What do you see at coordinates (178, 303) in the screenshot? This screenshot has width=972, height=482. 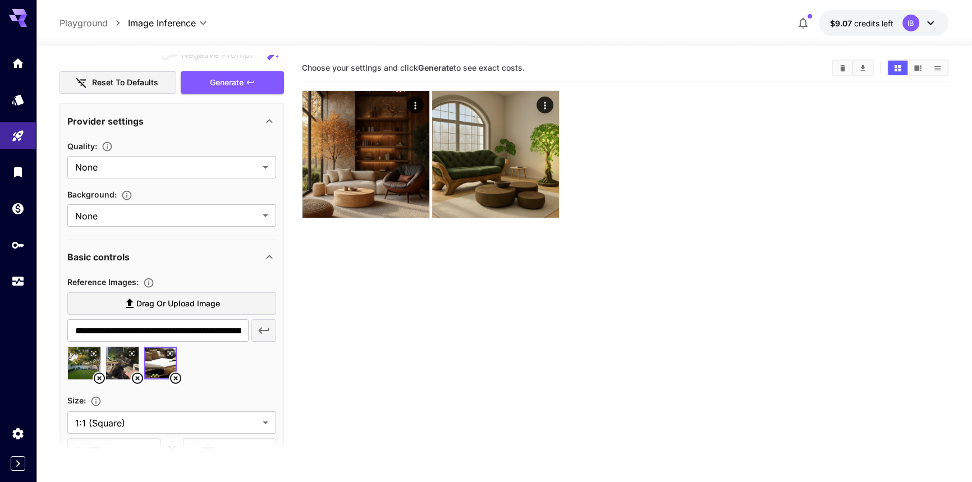 I see `span: Drag or upload image` at bounding box center [178, 303].